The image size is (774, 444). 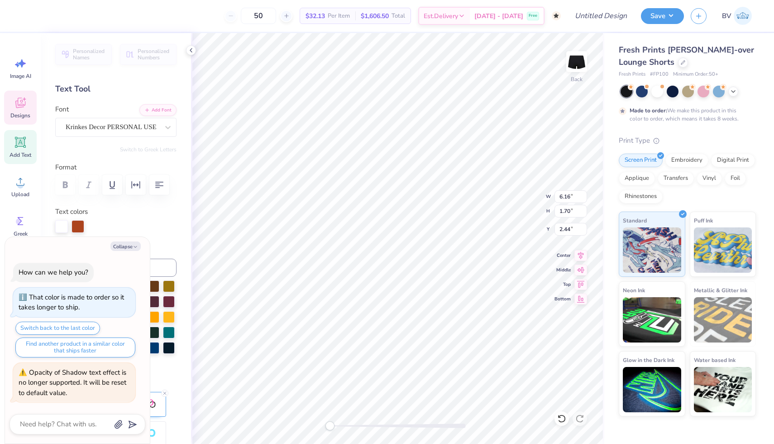 What do you see at coordinates (735, 178) in the screenshot?
I see `div: Foil` at bounding box center [735, 178].